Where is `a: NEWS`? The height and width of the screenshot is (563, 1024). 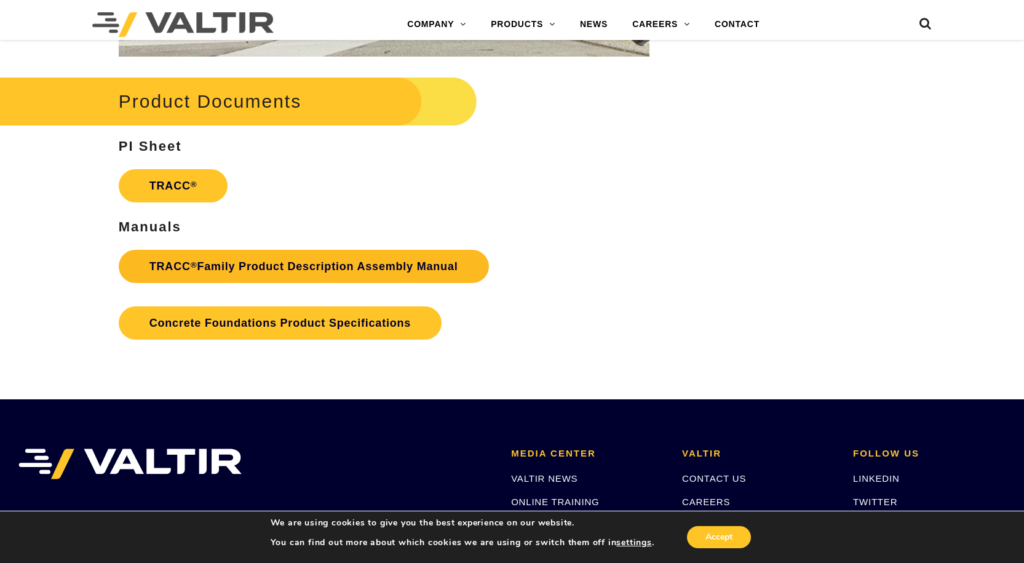 a: NEWS is located at coordinates (594, 25).